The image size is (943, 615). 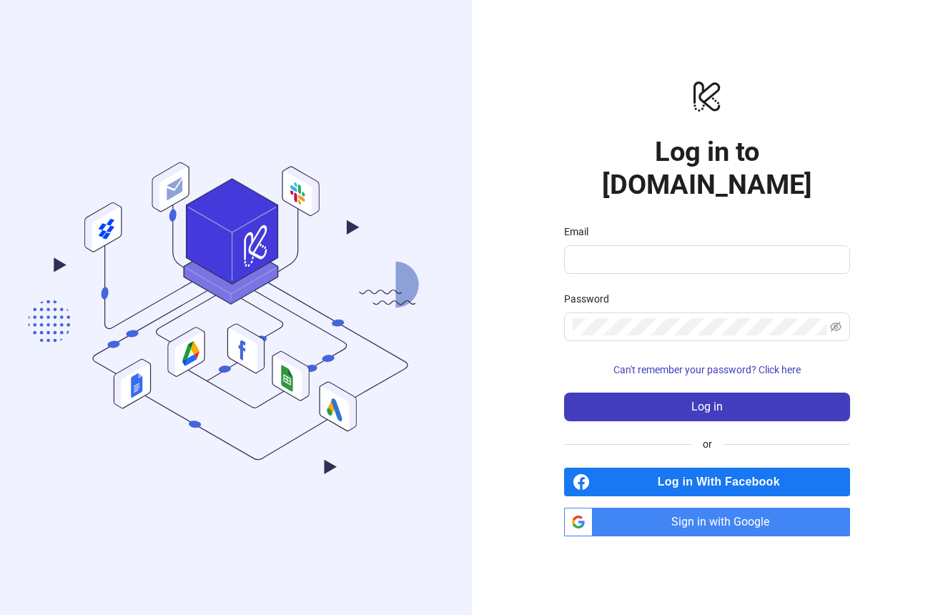 What do you see at coordinates (836, 327) in the screenshot?
I see `span: eye-invisible` at bounding box center [836, 327].